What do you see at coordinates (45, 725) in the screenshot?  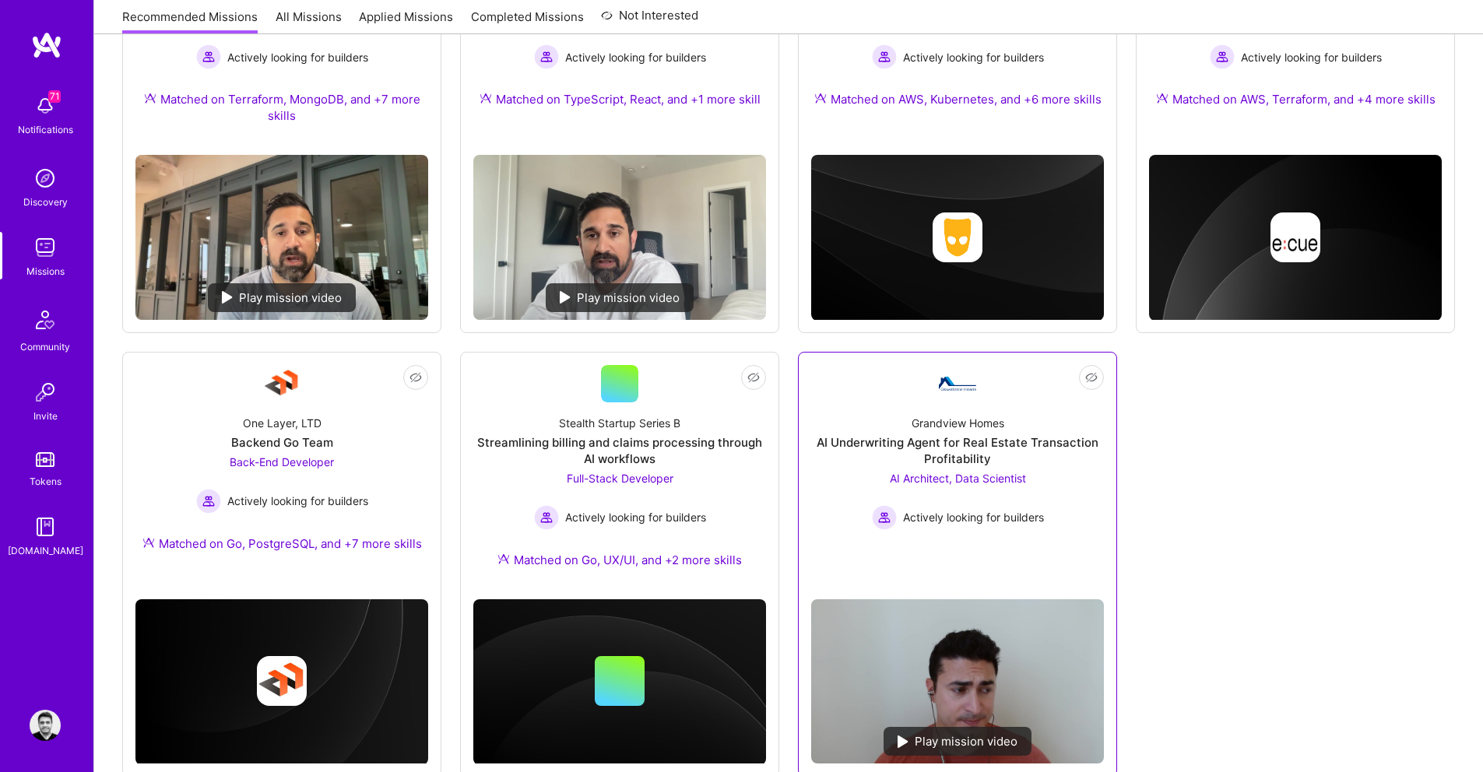 I see `img: User Avatar` at bounding box center [45, 725].